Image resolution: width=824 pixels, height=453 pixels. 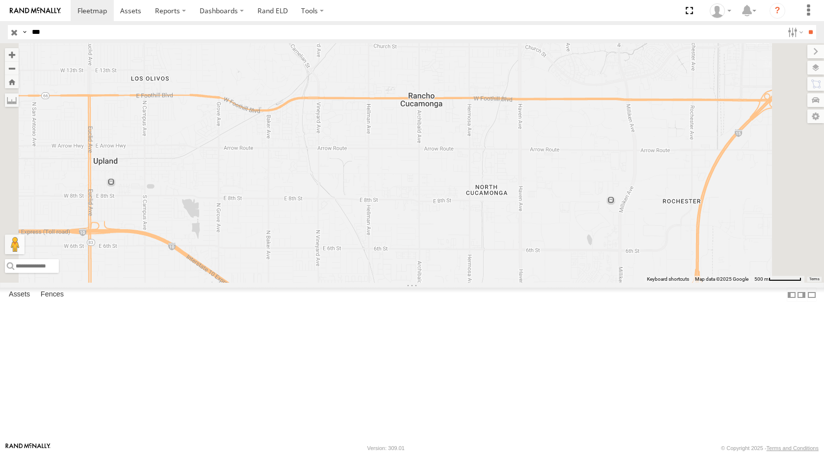 I want to click on div: Monica Verdugo, so click(x=721, y=11).